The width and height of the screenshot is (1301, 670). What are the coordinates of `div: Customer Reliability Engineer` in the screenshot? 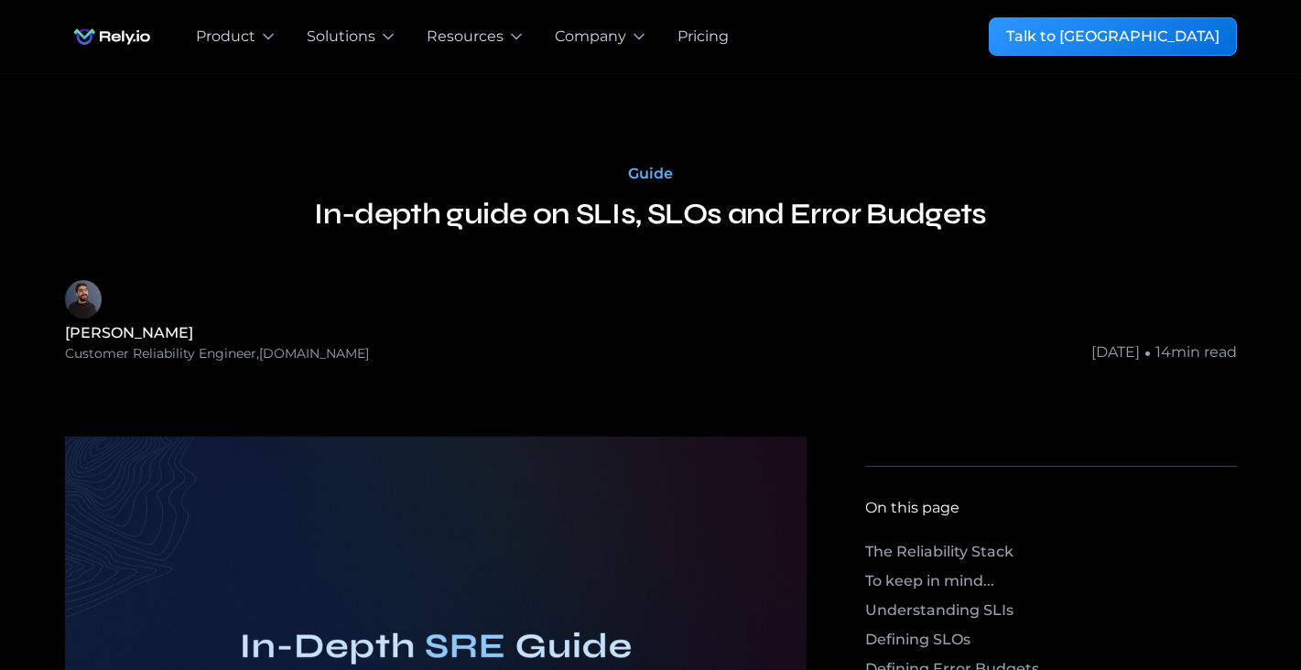 It's located at (160, 353).